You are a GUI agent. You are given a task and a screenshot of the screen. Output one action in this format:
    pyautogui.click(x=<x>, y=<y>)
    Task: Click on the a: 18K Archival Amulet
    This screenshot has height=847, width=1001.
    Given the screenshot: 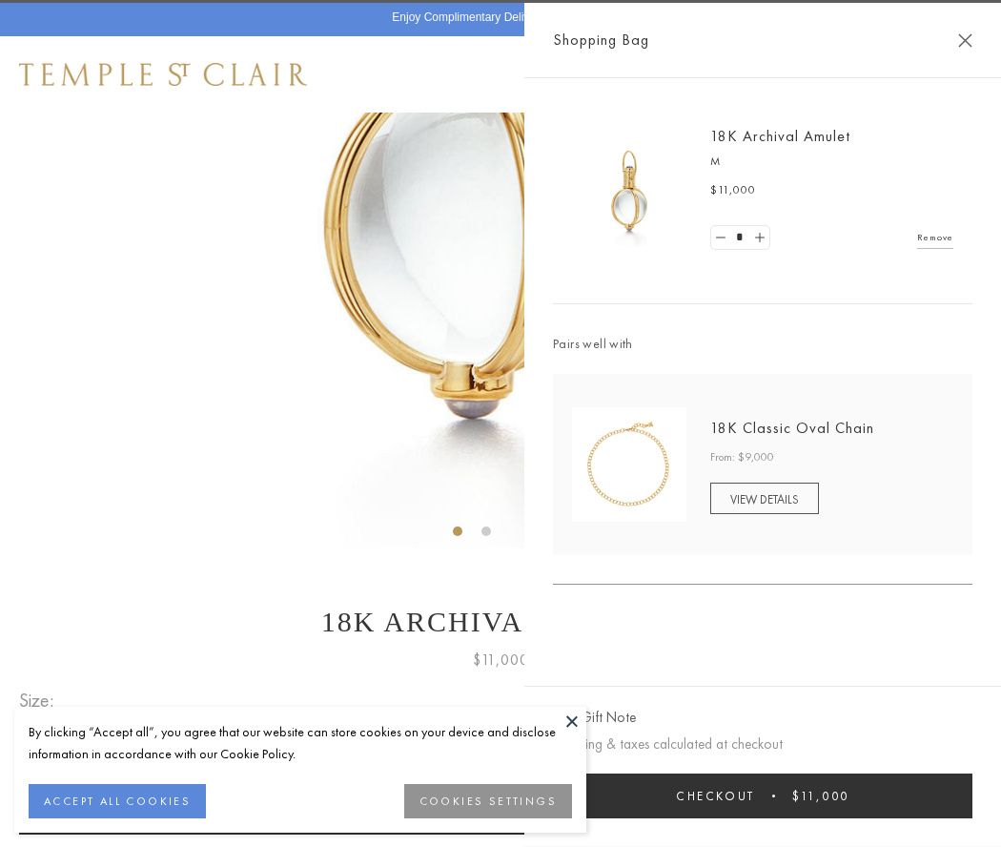 What is the action you would take?
    pyautogui.click(x=780, y=135)
    